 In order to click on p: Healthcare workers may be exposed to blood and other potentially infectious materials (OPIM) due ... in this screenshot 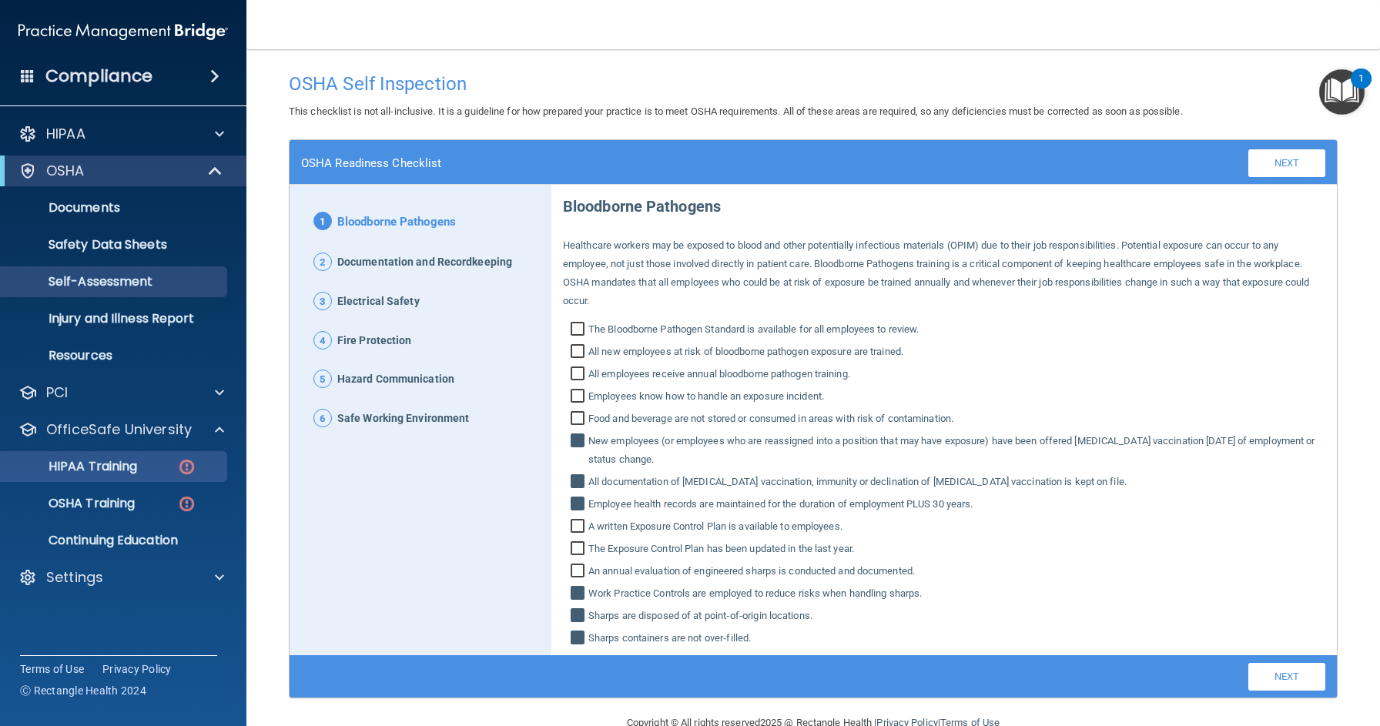, I will do `click(944, 273)`.